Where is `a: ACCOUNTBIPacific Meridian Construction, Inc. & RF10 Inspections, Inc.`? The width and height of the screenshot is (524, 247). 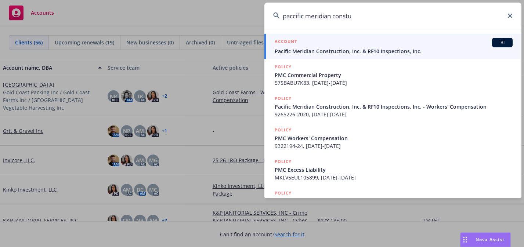 a: ACCOUNTBIPacific Meridian Construction, Inc. & RF10 Inspections, Inc. is located at coordinates (393, 46).